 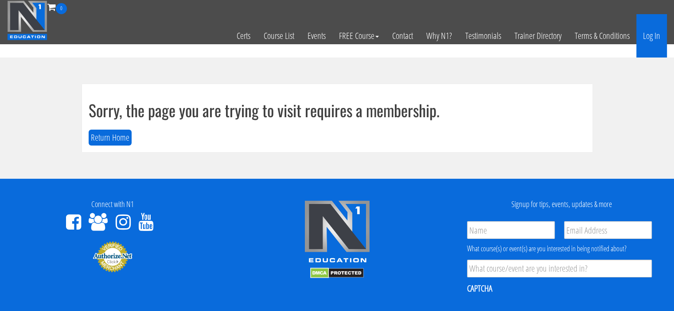 What do you see at coordinates (479, 289) in the screenshot?
I see `label: CAPTCHA` at bounding box center [479, 289].